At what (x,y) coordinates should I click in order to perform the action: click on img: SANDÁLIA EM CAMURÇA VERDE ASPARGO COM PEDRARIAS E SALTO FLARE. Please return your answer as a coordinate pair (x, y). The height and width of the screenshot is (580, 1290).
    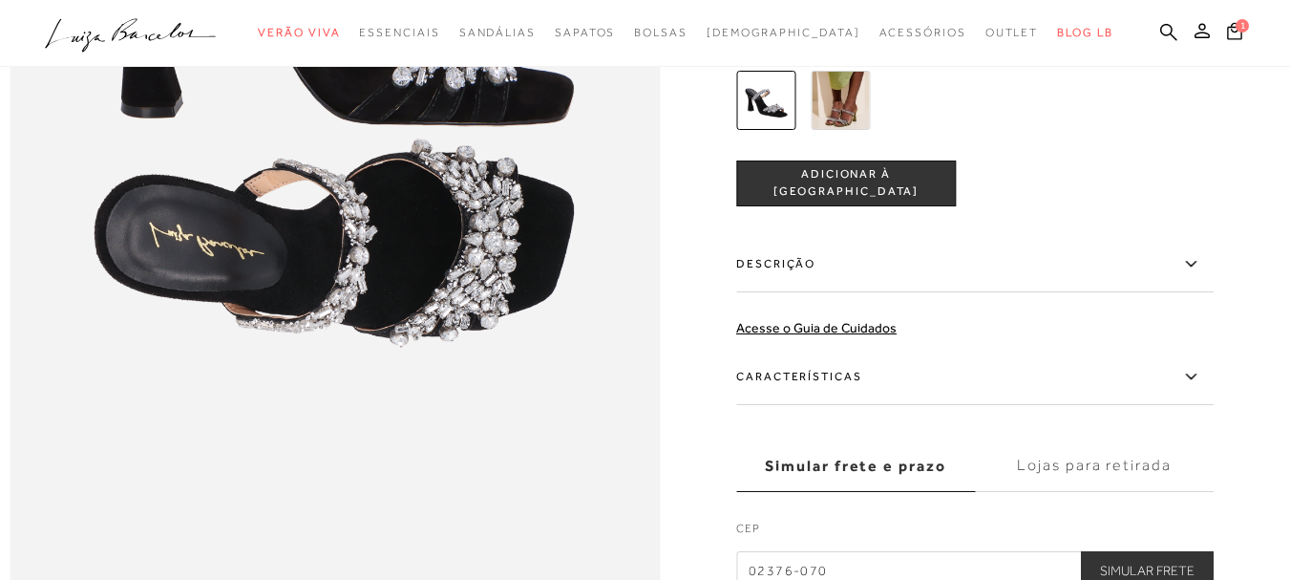
    Looking at the image, I should click on (841, 100).